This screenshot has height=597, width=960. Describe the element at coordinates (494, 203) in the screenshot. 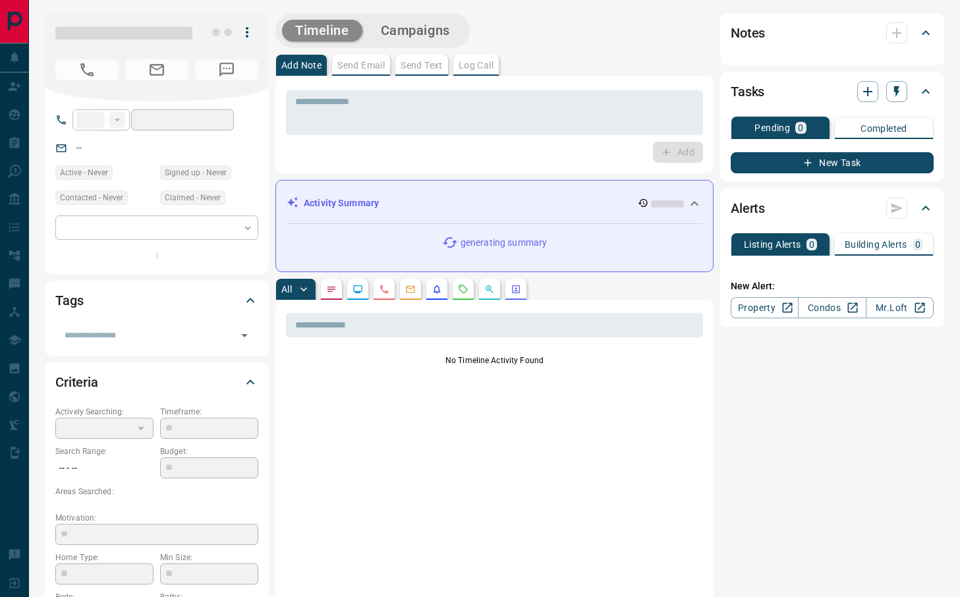

I see `div: Activity Summary` at that location.